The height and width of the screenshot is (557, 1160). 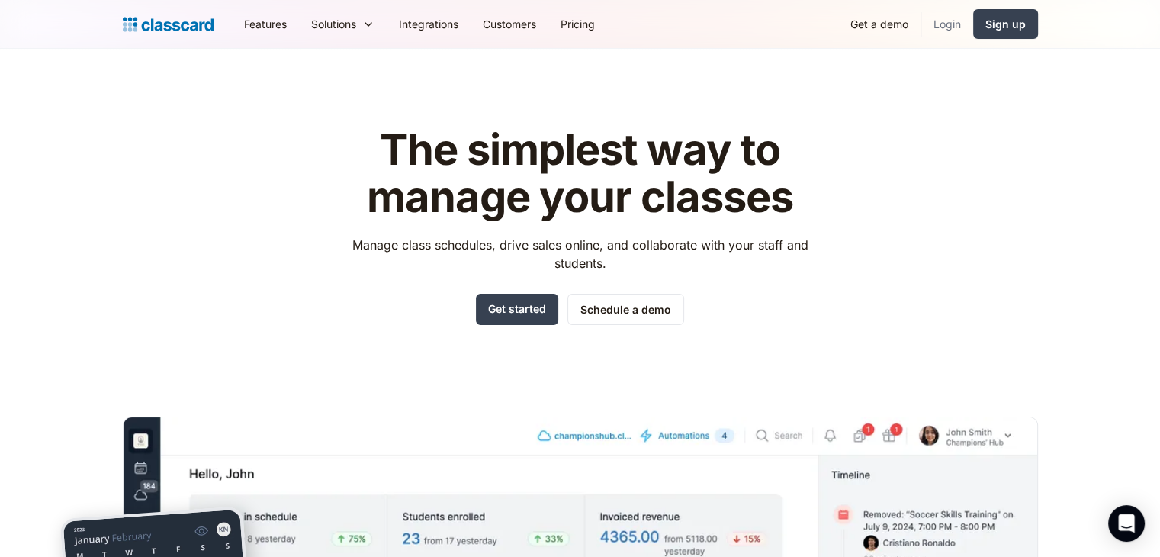 I want to click on a: Get a demo, so click(x=880, y=24).